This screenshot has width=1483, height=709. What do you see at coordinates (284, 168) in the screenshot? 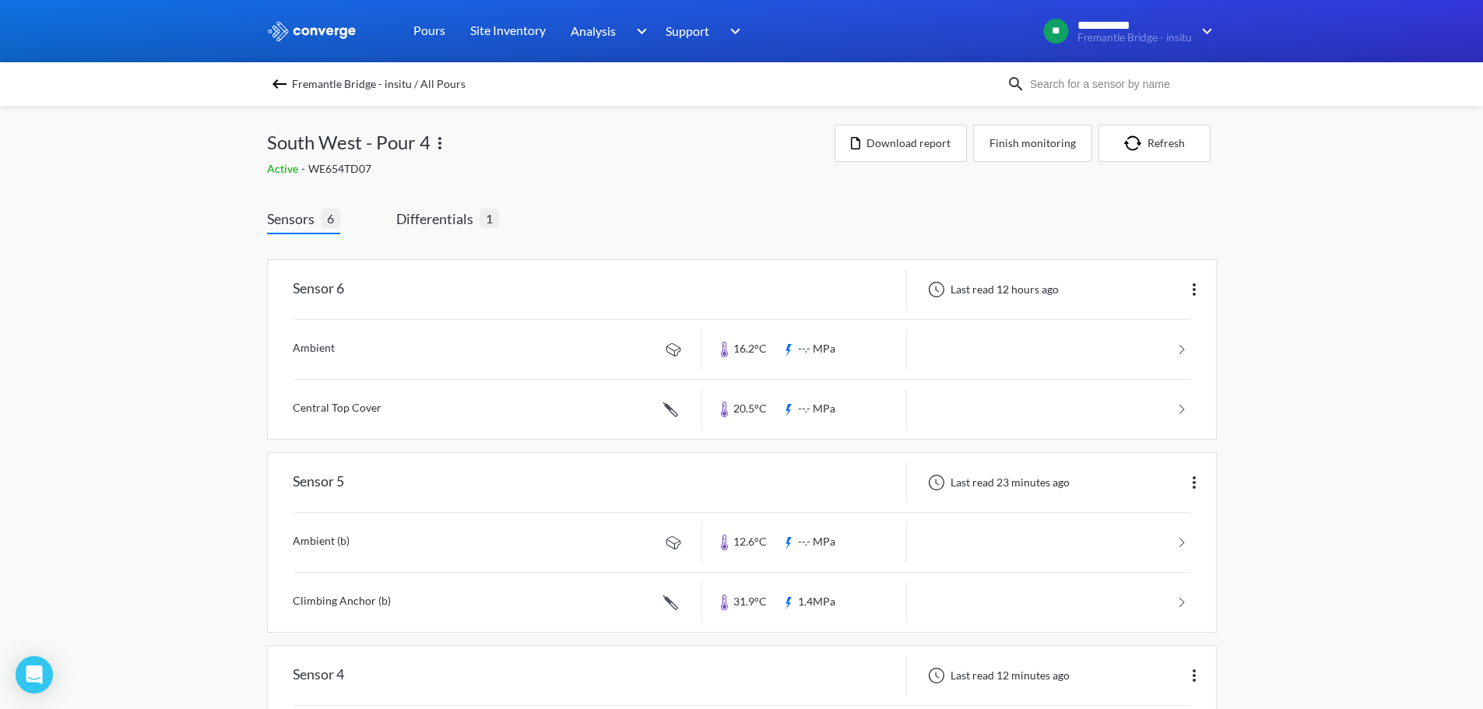
I see `span: Active` at bounding box center [284, 168].